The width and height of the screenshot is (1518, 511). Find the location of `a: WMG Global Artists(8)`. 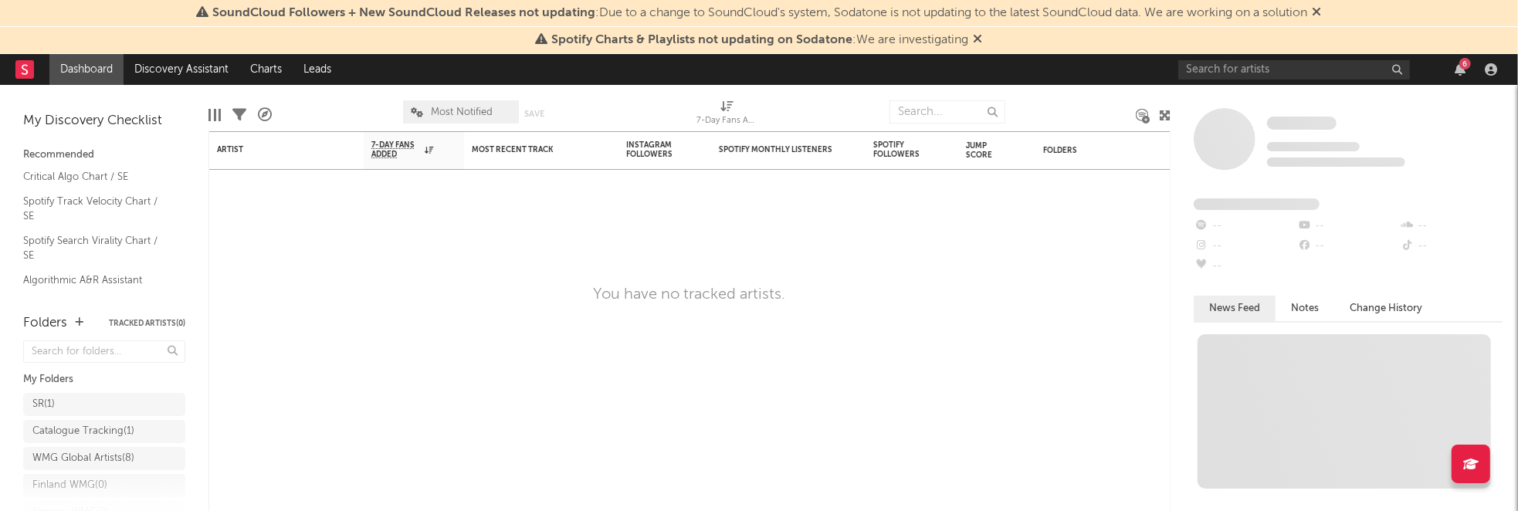

a: WMG Global Artists(8) is located at coordinates (104, 459).